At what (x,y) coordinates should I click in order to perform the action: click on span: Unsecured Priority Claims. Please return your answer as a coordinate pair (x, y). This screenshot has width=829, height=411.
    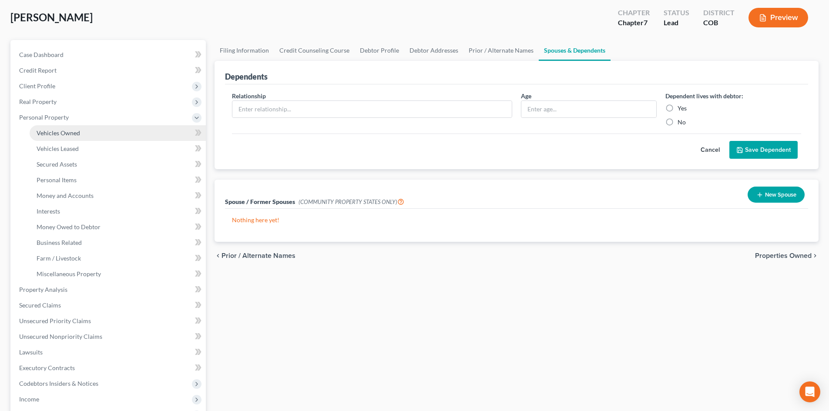
    Looking at the image, I should click on (55, 321).